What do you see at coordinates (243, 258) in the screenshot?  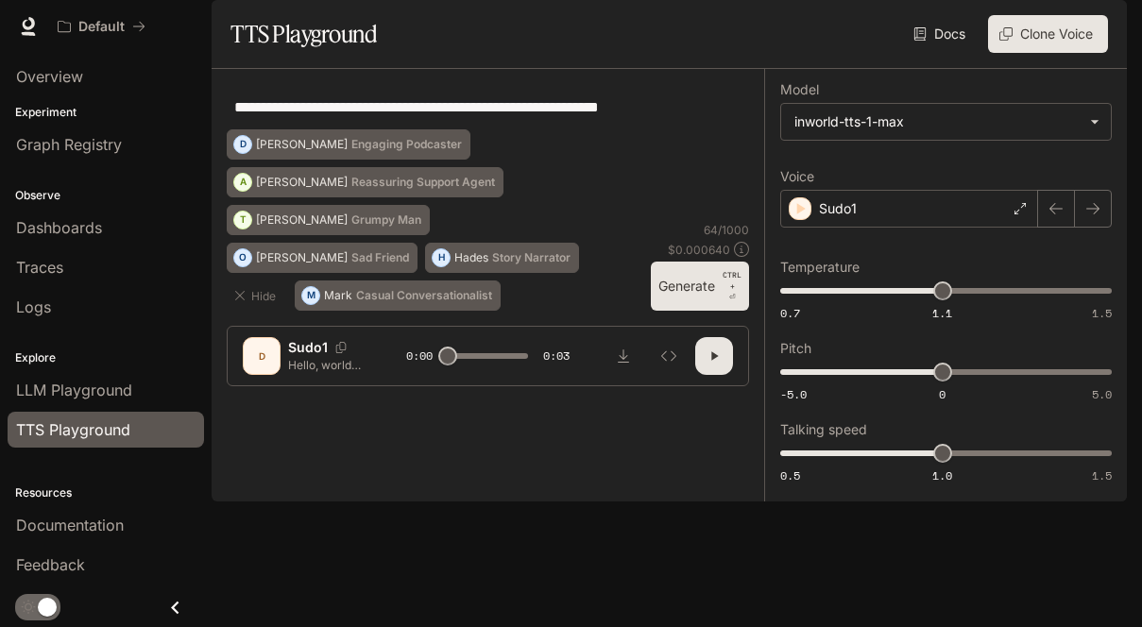 I see `div: O` at bounding box center [243, 258].